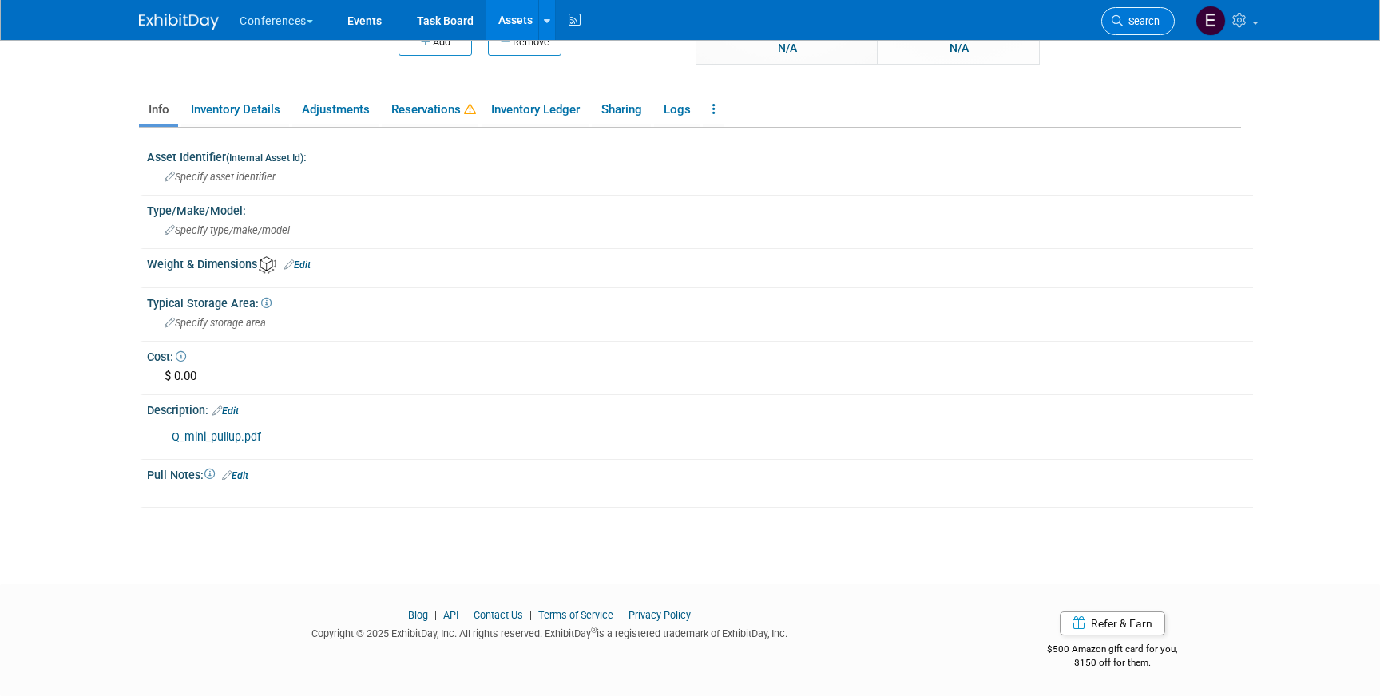 This screenshot has width=1380, height=696. Describe the element at coordinates (220, 176) in the screenshot. I see `span: Specify asset identifier` at that location.